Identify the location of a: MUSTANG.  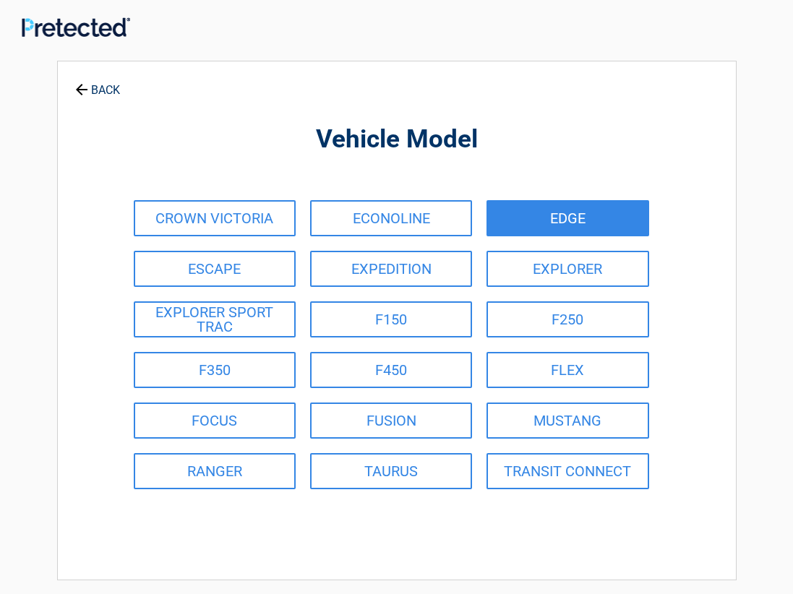
(568, 421).